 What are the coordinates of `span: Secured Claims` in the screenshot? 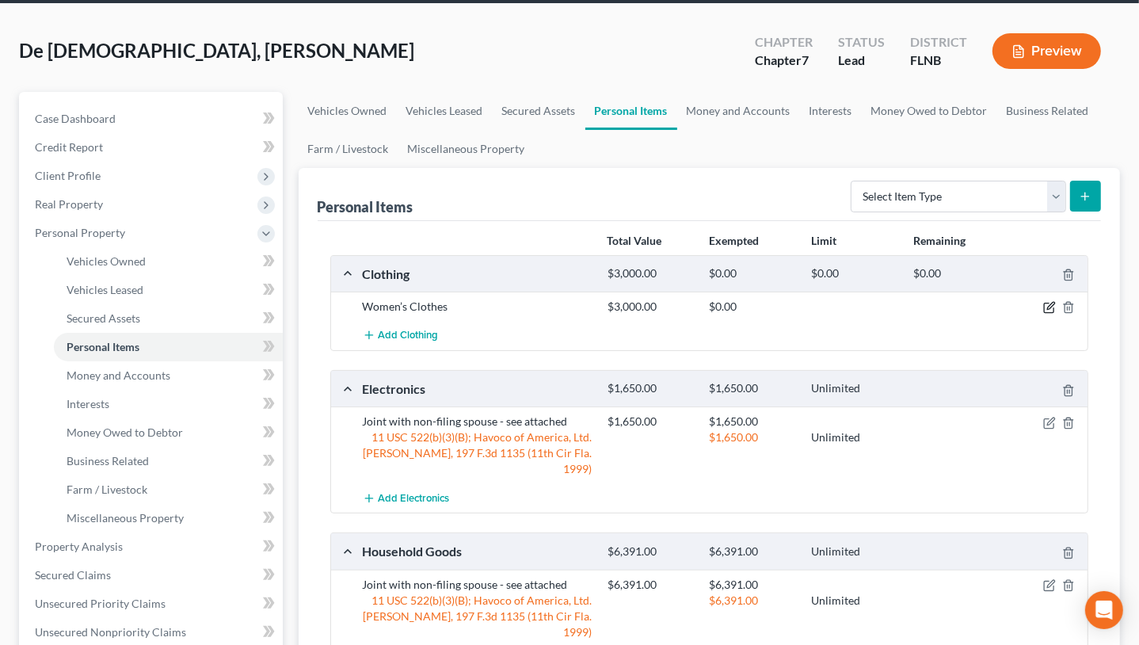 It's located at (73, 574).